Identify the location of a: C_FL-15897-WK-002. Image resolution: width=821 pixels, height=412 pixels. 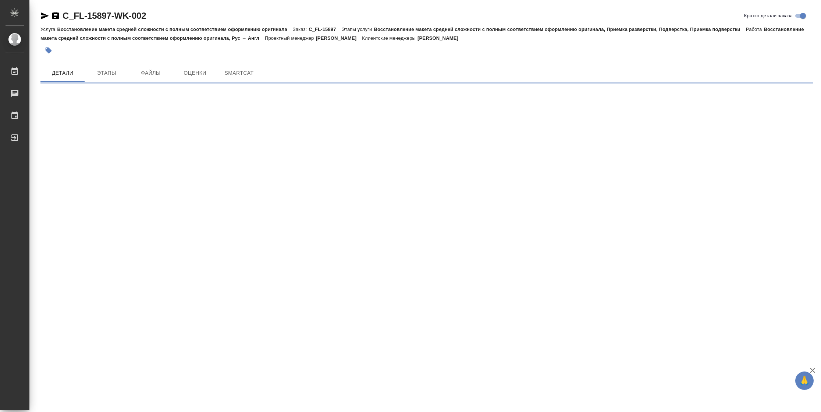
(104, 15).